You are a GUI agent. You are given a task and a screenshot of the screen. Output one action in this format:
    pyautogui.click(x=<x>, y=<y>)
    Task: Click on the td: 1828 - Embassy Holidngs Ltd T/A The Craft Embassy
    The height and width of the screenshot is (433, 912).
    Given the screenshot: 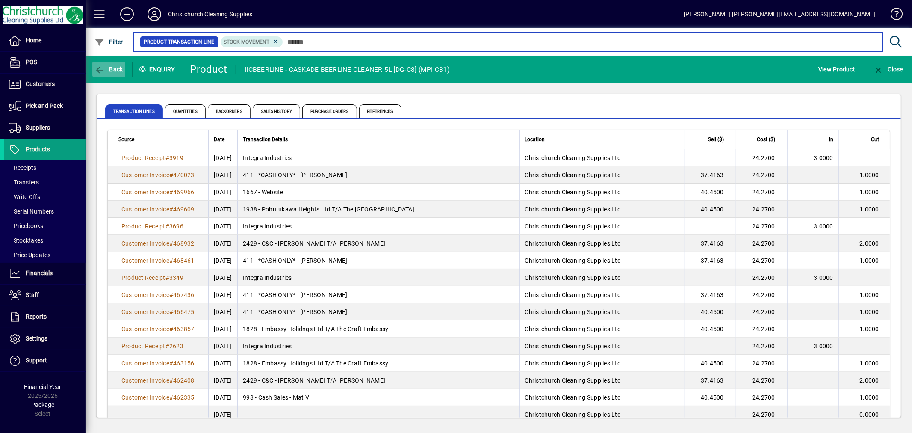 What is the action you would take?
    pyautogui.click(x=378, y=329)
    